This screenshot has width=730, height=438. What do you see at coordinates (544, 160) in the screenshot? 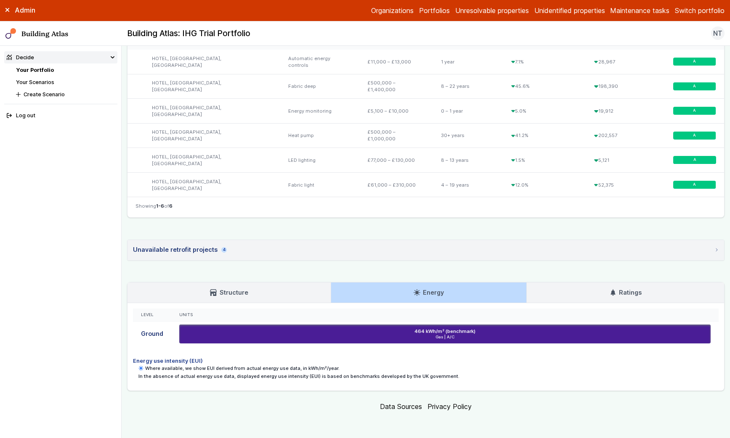
I see `div: 1.5%` at bounding box center [544, 160].